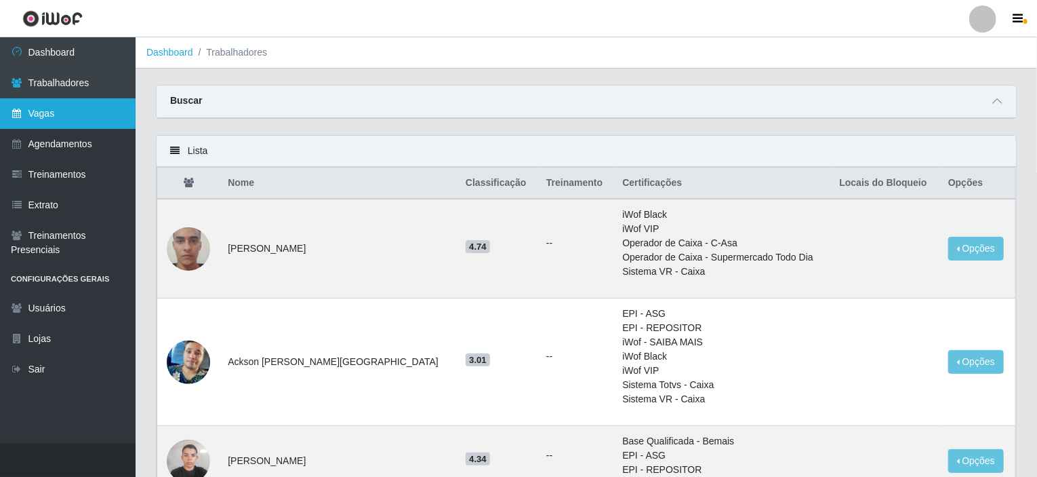  What do you see at coordinates (231, 52) in the screenshot?
I see `li: Trabalhadores` at bounding box center [231, 52].